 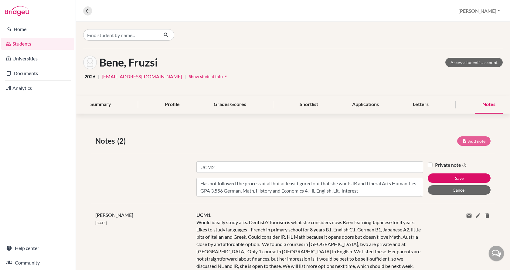 I want to click on a: Documents, so click(x=38, y=73).